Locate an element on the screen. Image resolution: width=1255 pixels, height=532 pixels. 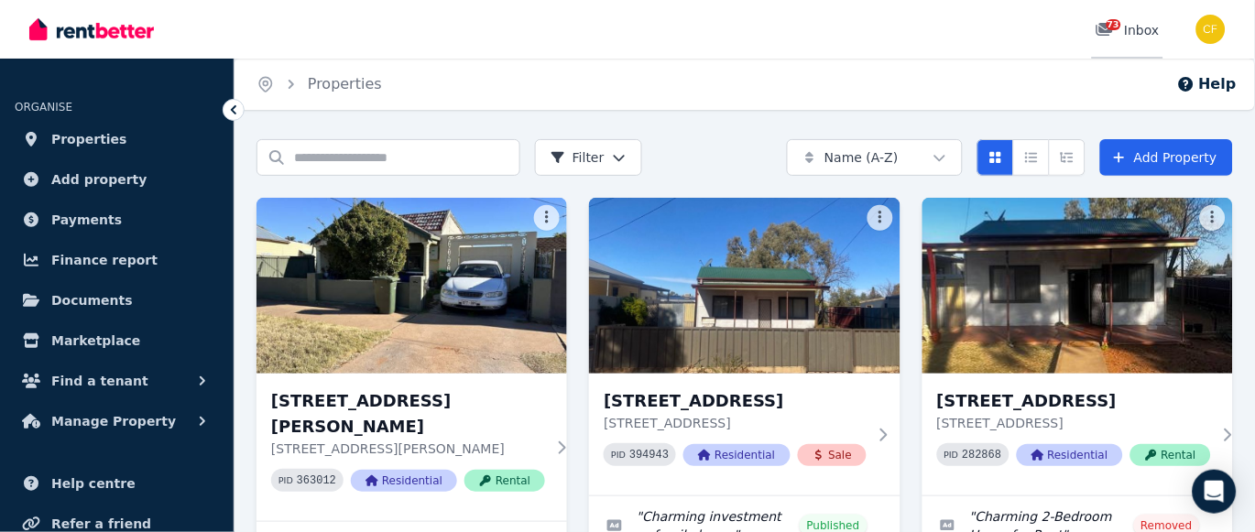
span: Documents is located at coordinates (92, 300).